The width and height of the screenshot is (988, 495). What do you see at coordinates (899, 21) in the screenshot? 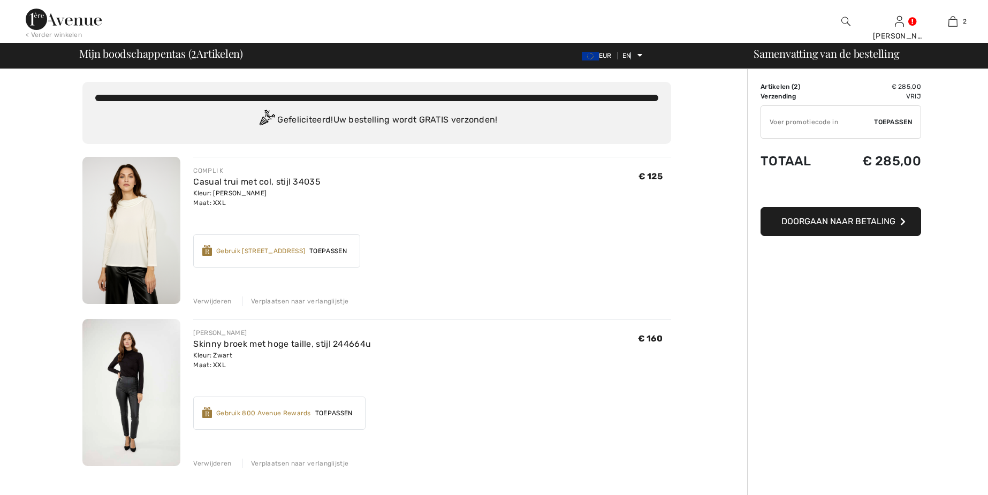
I see `a: Aanmelden` at bounding box center [899, 21].